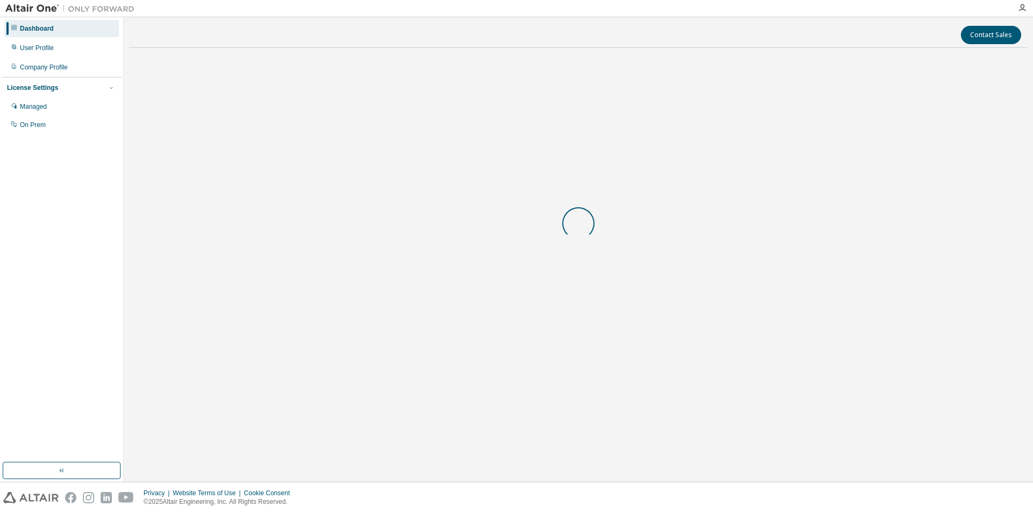 This screenshot has width=1033, height=513. What do you see at coordinates (220, 502) in the screenshot?
I see `p: © 2025 Altair Engineering, Inc. All Rights Reserved.` at bounding box center [220, 502].